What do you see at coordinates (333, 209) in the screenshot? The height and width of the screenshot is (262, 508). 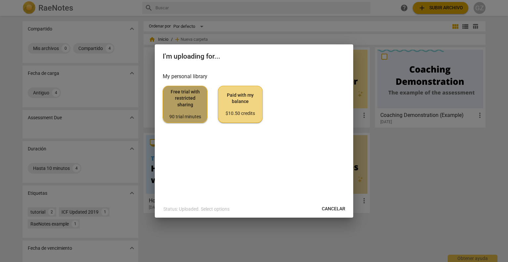 I see `span: Cancelar` at bounding box center [333, 209].